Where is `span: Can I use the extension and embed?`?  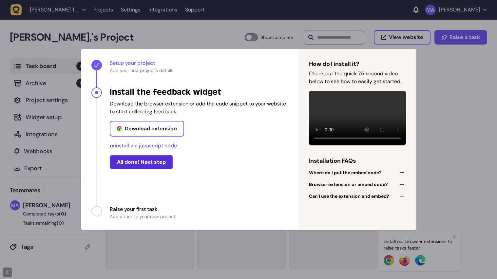
span: Can I use the extension and embed? is located at coordinates (349, 196).